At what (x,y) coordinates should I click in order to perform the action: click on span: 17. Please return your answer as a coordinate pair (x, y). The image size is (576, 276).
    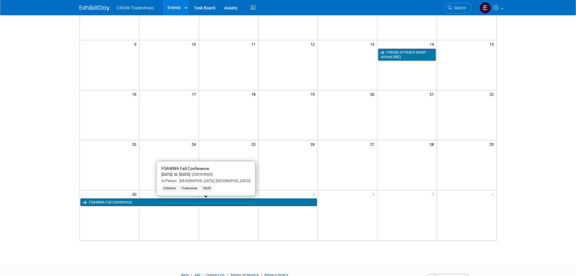
    Looking at the image, I should click on (195, 94).